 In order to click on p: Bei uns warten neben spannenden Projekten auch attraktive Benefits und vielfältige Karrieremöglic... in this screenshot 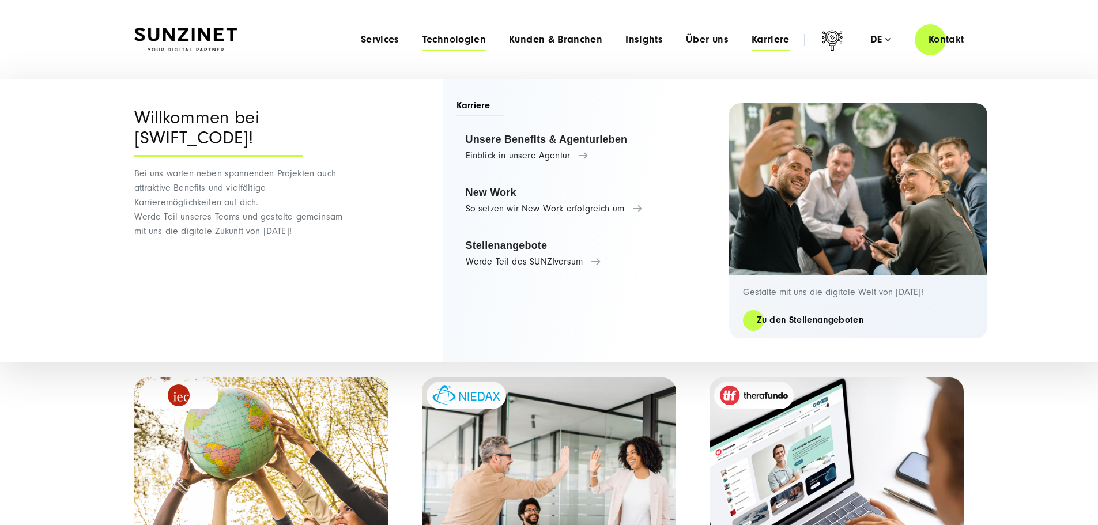, I will do `click(242, 202)`.